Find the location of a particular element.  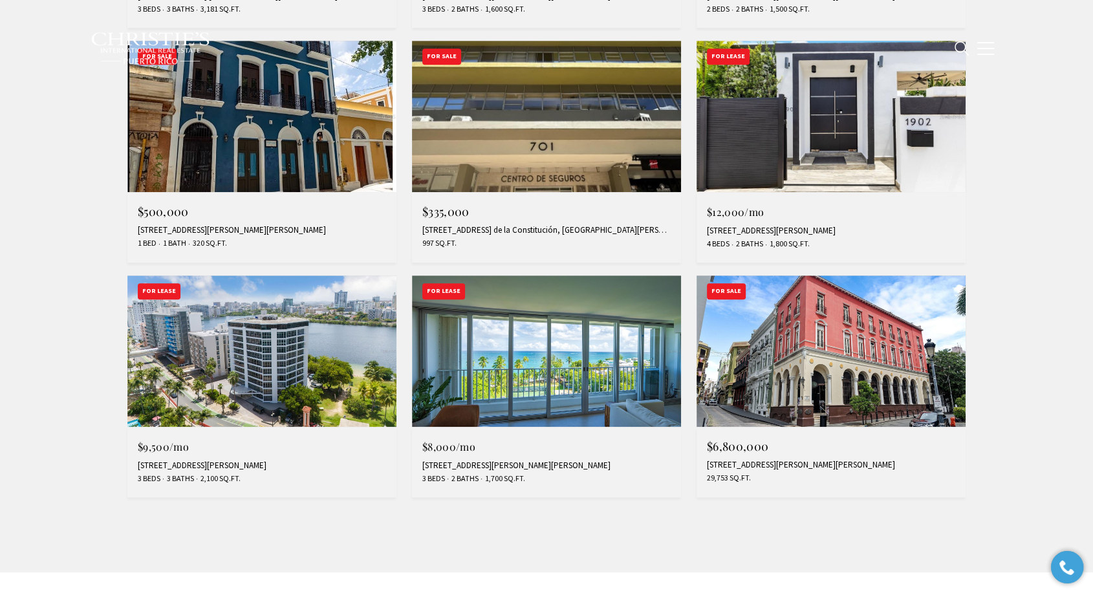

span: $9,500/mo is located at coordinates (163, 446).